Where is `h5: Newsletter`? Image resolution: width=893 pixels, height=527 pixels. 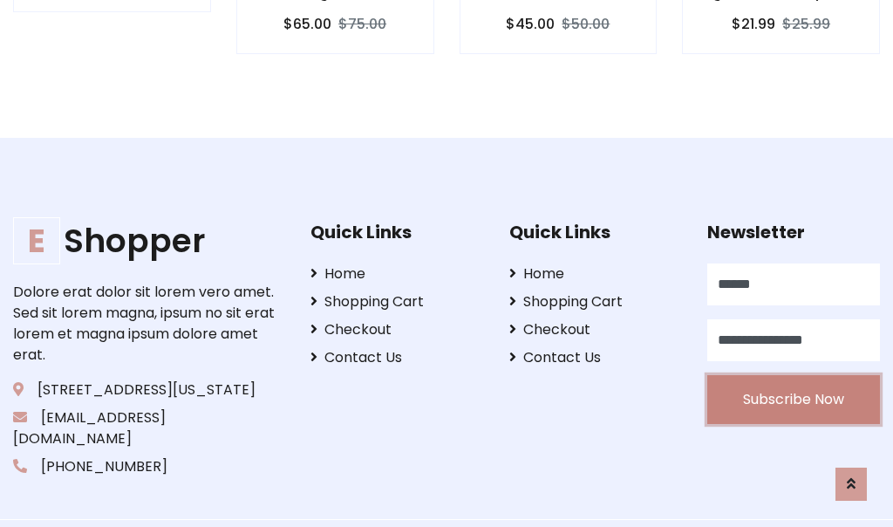 h5: Newsletter is located at coordinates (794, 232).